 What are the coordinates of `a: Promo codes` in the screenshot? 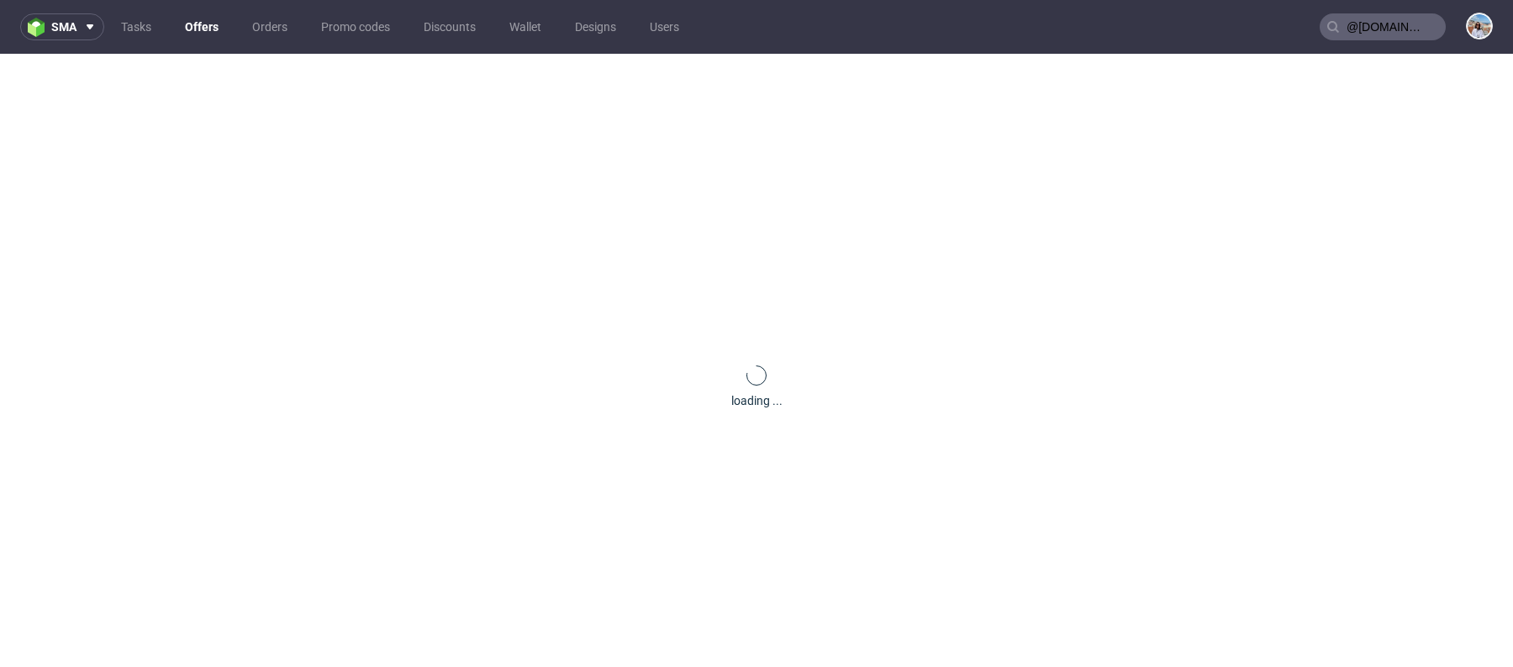 It's located at (356, 27).